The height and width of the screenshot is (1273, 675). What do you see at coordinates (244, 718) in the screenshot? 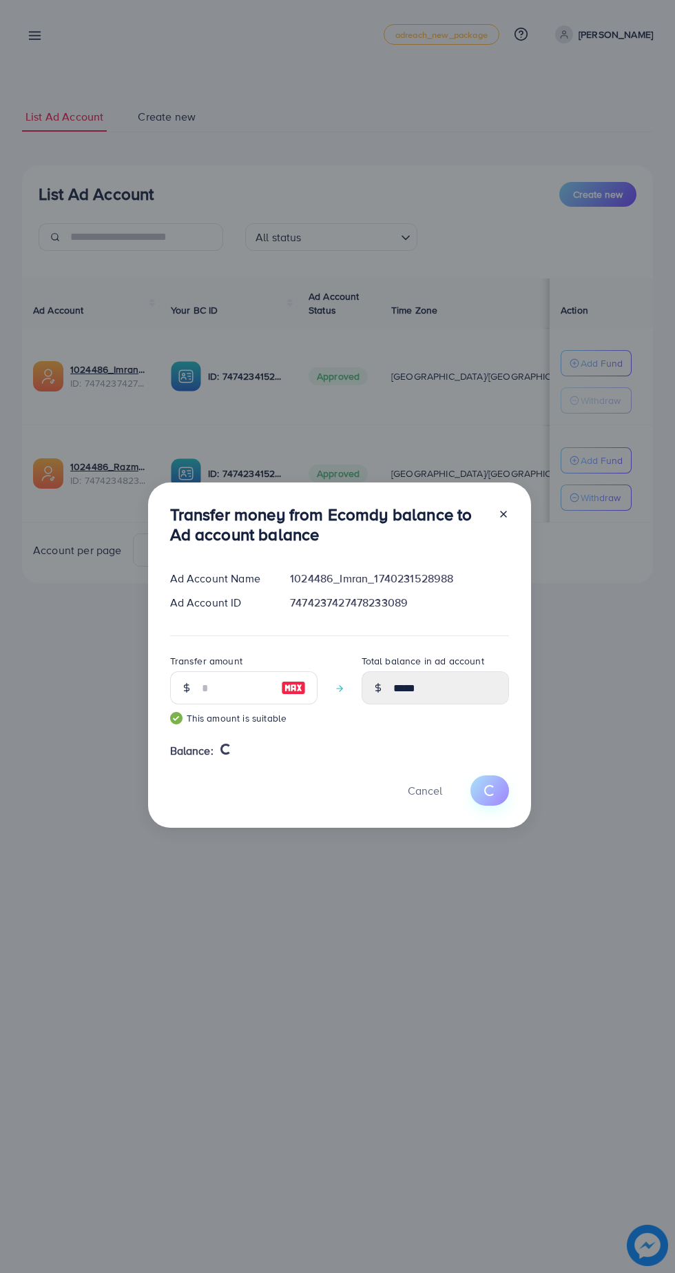
I see `small: This amount is suitable` at bounding box center [244, 718].